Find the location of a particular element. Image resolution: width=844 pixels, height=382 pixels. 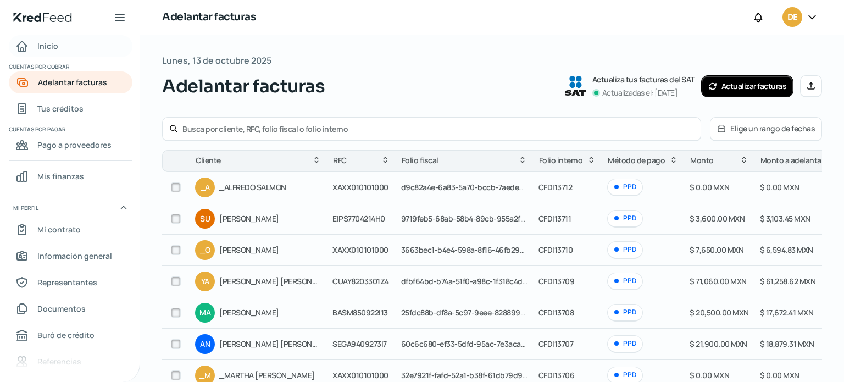

a: Mi contrato is located at coordinates (70, 230).